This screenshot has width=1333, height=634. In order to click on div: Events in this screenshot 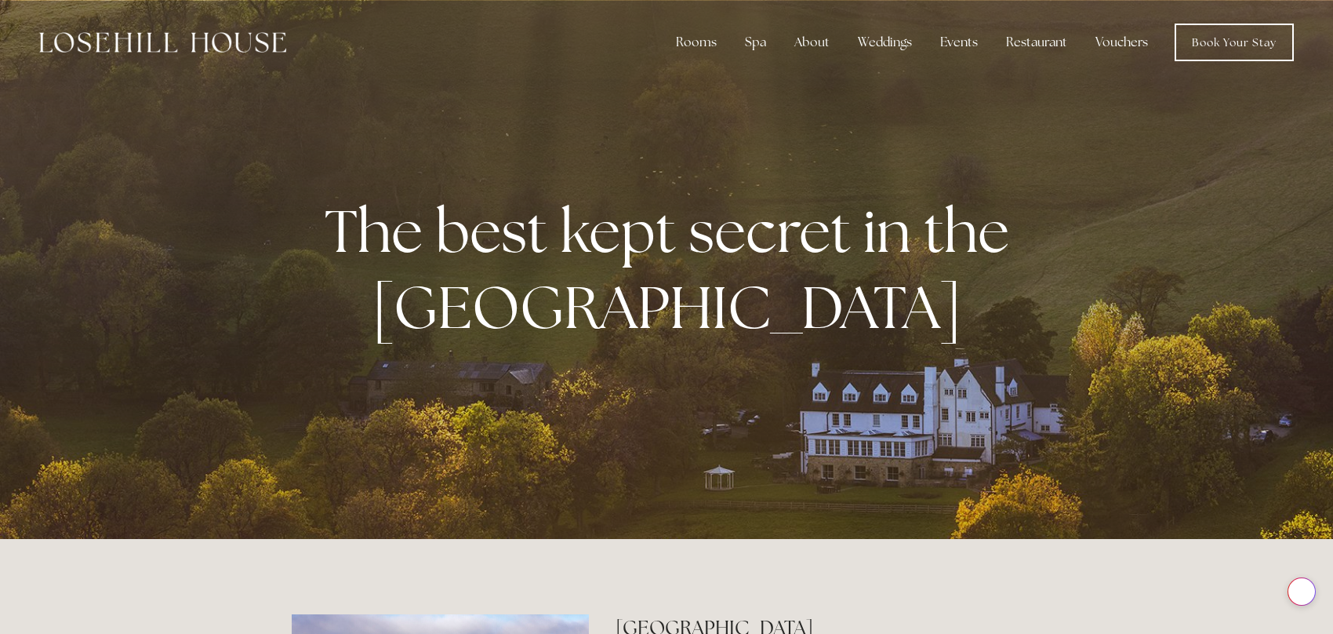, I will do `click(959, 42)`.